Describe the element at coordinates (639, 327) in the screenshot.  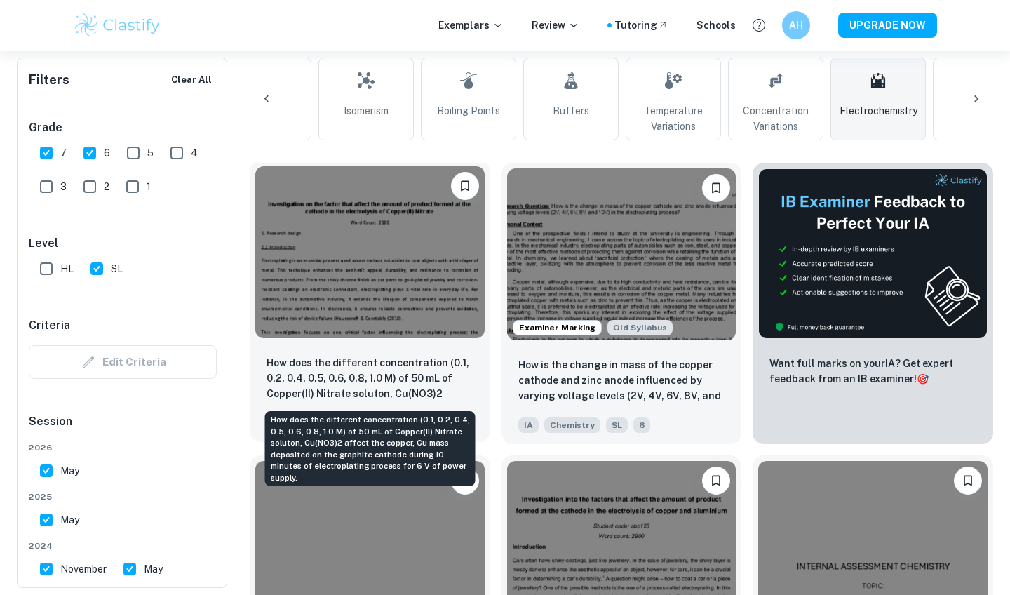
I see `span: Old Syllabus` at that location.